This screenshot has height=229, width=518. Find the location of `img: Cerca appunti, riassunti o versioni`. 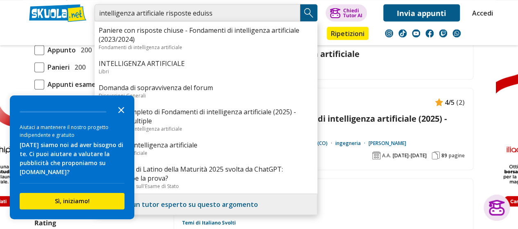

img: Cerca appunti, riassunti o versioni is located at coordinates (309, 13).